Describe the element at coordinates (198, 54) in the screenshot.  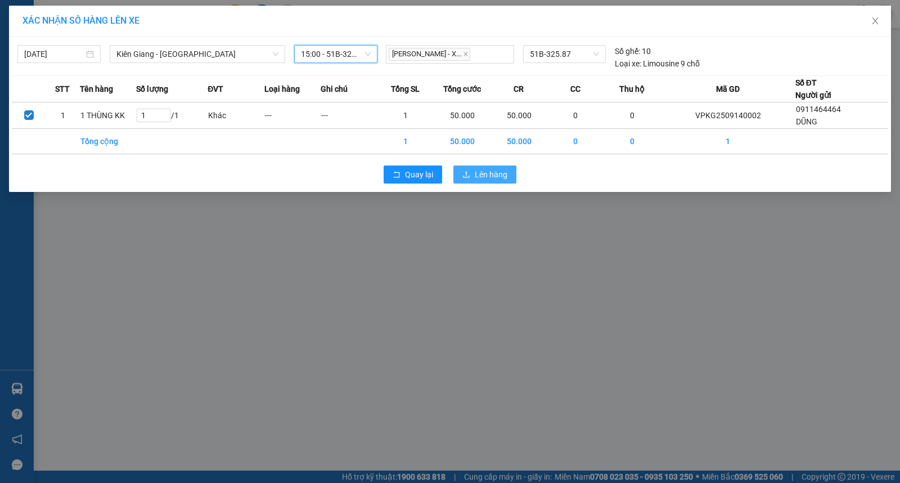
I see `span: Kiên Giang - Cần Thơ` at that location.